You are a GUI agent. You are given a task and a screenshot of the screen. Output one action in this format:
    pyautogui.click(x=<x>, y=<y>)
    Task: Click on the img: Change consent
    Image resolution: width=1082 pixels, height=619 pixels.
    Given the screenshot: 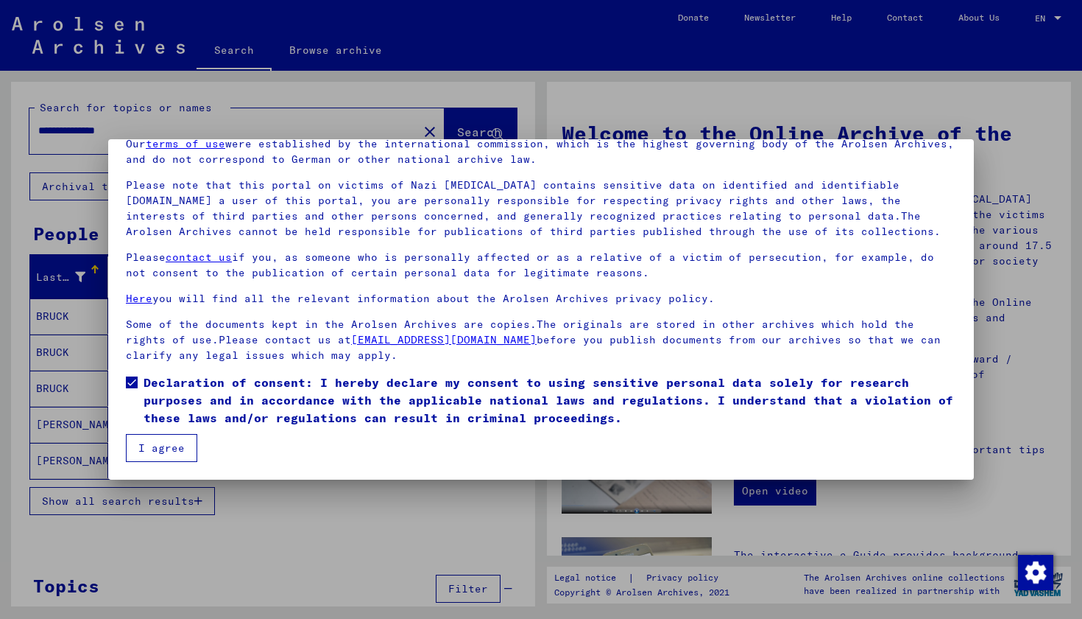 What is the action you would take?
    pyautogui.click(x=1036, y=572)
    